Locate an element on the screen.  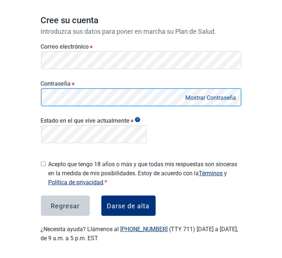
button: Regresar is located at coordinates (65, 206).